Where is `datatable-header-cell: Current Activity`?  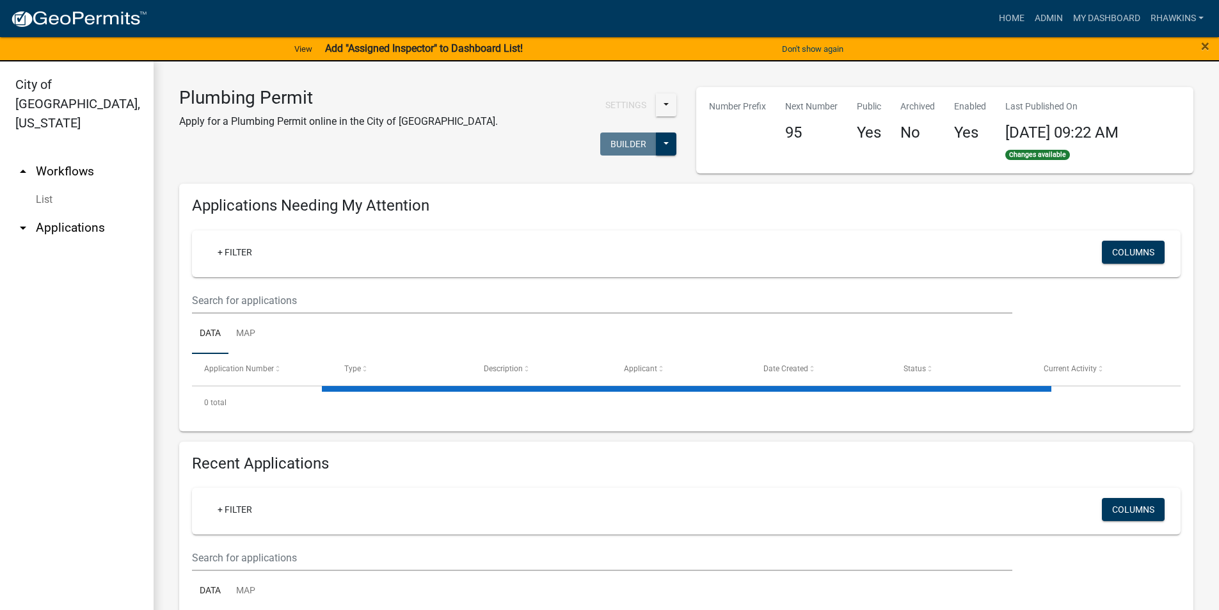
datatable-header-cell: Current Activity is located at coordinates (1101, 369).